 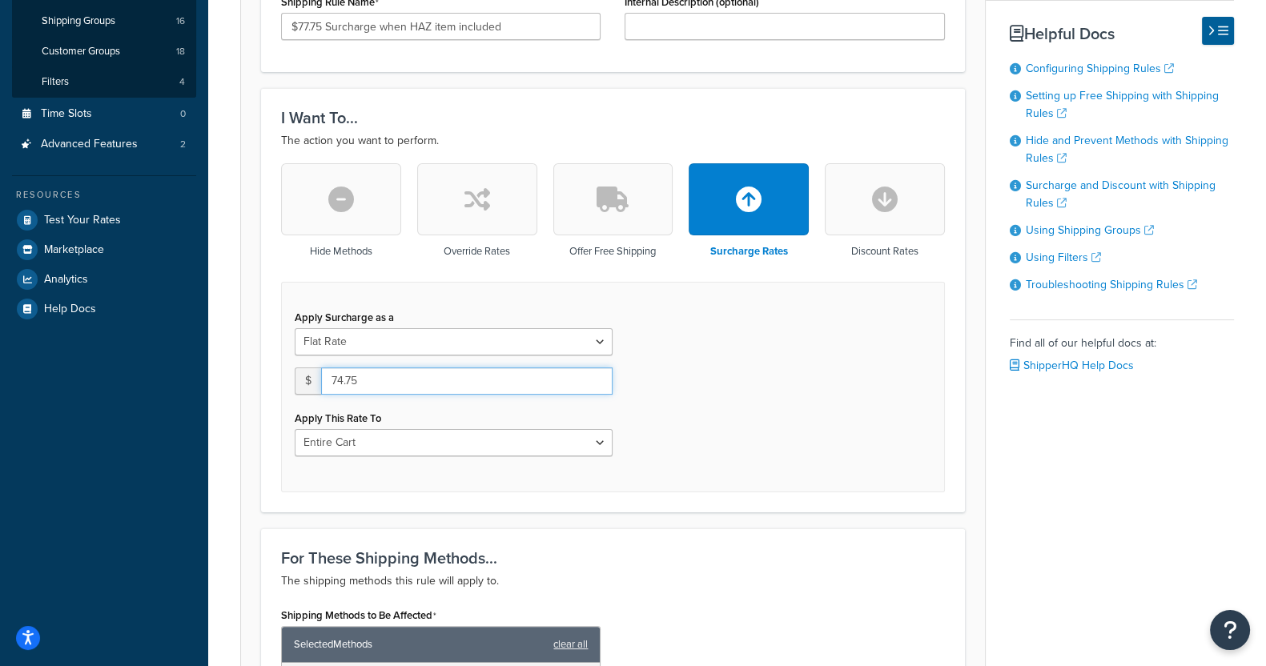 I want to click on h3: Offer Free Shipping, so click(x=612, y=251).